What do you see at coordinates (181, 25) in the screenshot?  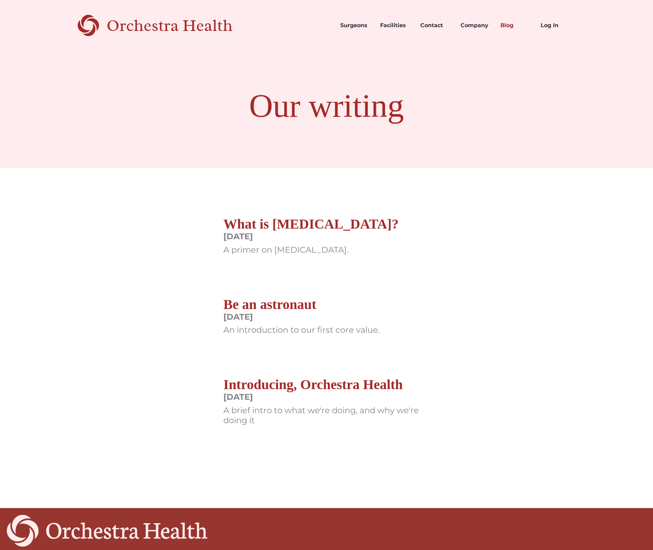 I see `div: Orchestra Health` at bounding box center [181, 25].